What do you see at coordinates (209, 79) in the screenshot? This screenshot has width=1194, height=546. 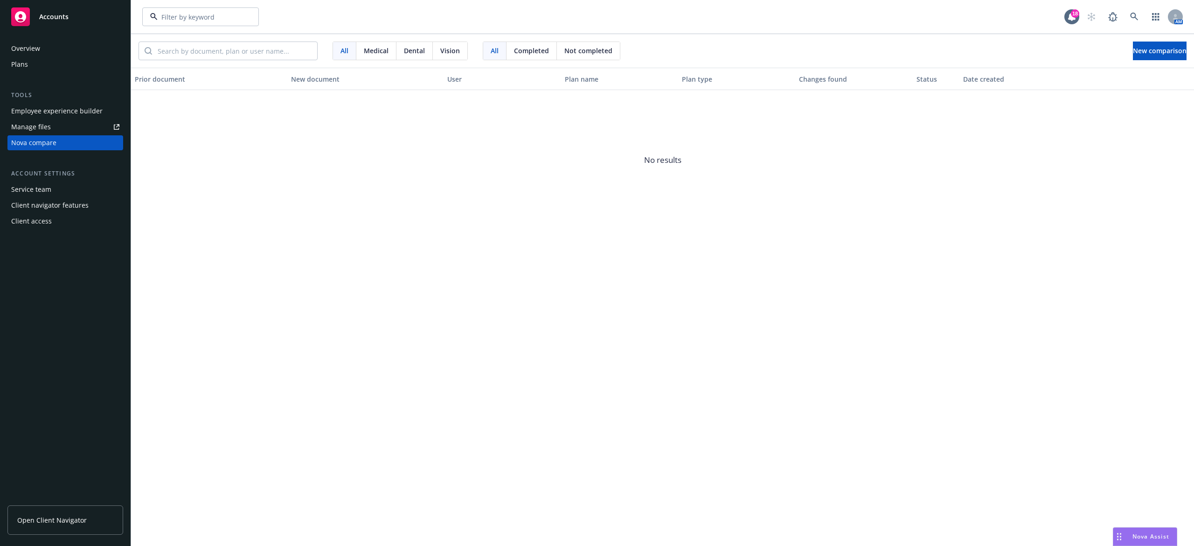 I see `div: Prior document` at bounding box center [209, 79].